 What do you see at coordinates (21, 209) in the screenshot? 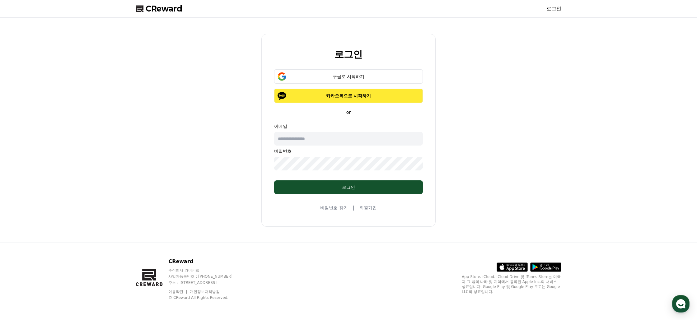
I see `span: 홈` at bounding box center [21, 209].